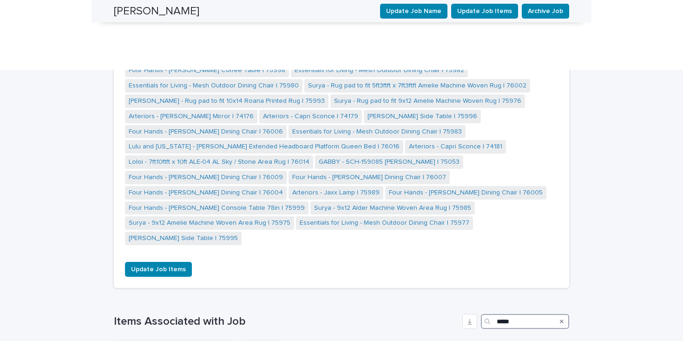 Image resolution: width=683 pixels, height=341 pixels. Describe the element at coordinates (219, 162) in the screenshot. I see `a: Loloi - 7ft10ftft x 10ft ALE-04 AL Sky / Stone Area Rug | 76014` at that location.